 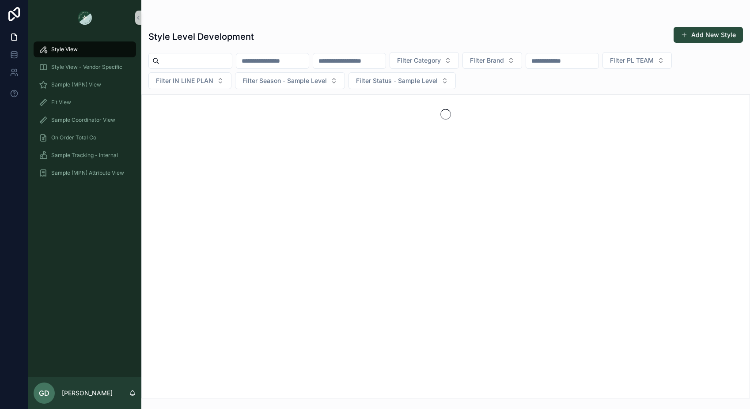 I want to click on button: Add New Style, so click(x=708, y=35).